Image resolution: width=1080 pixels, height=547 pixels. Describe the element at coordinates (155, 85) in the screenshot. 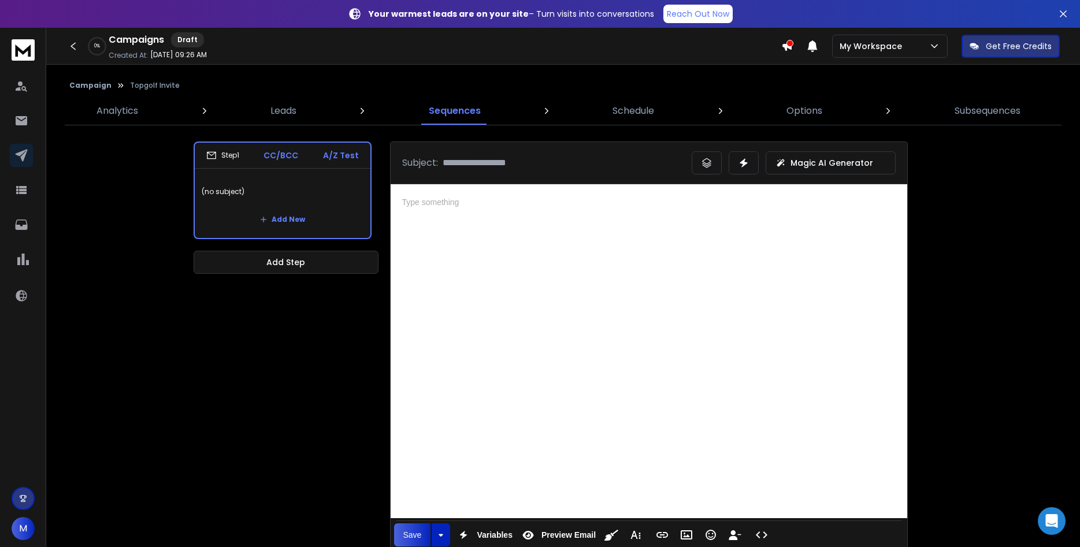

I see `p: Topgolf Invite` at that location.